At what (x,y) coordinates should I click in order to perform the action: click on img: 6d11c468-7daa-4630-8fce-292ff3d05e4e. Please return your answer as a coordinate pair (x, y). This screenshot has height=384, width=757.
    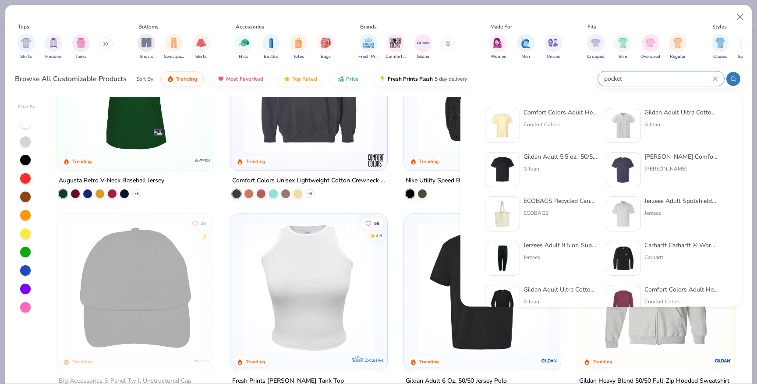
    Looking at the image, I should click on (623, 302).